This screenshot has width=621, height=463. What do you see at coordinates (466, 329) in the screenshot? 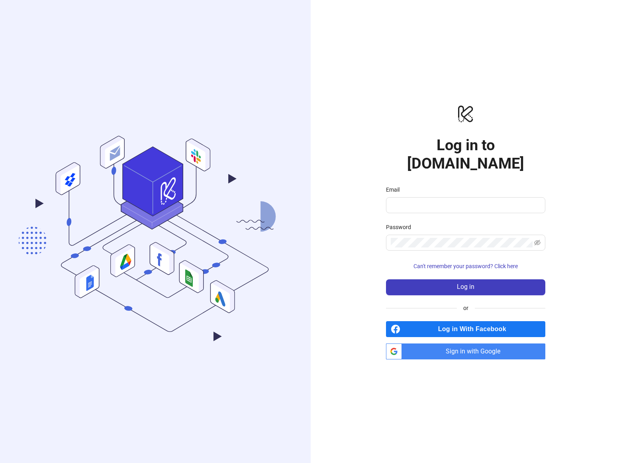
I see `a: Log in With Facebook` at bounding box center [466, 329].